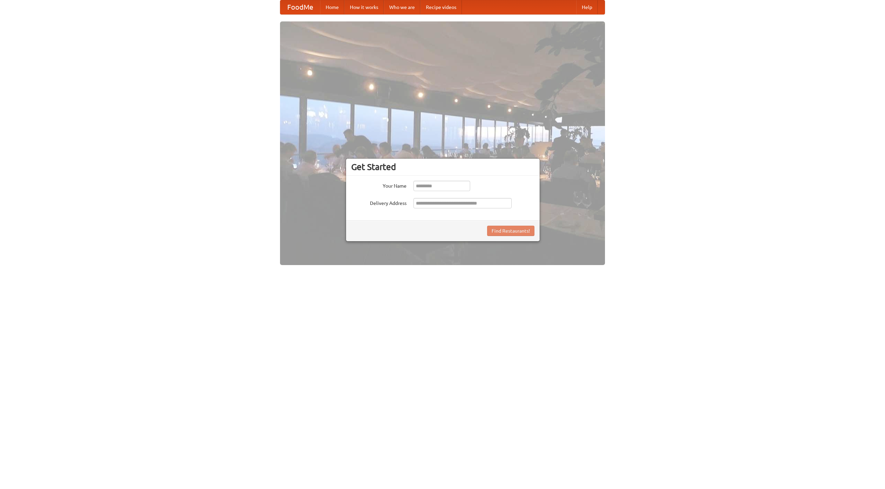 The width and height of the screenshot is (885, 489). I want to click on a: FoodMe, so click(300, 7).